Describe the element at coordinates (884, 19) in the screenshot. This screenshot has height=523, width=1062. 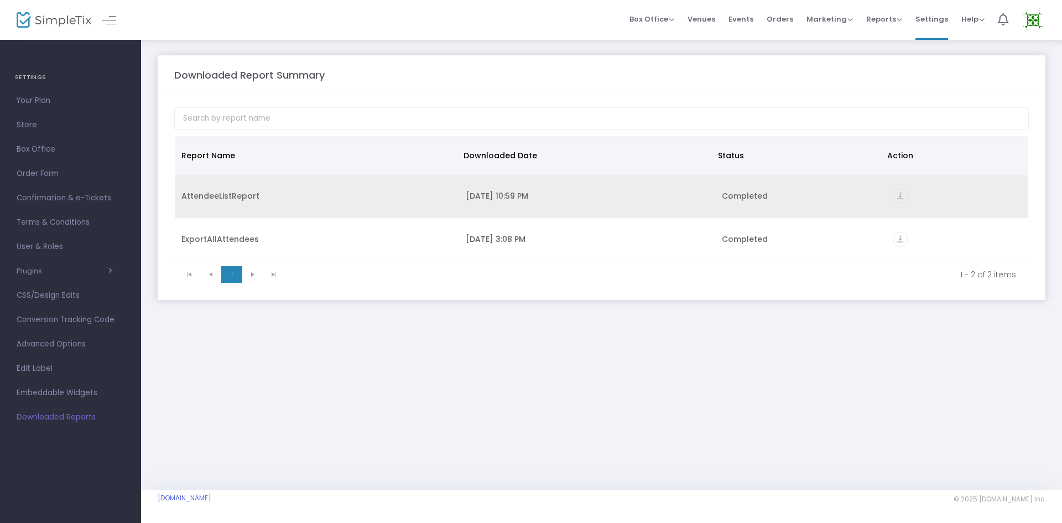
I see `span: Reports` at that location.